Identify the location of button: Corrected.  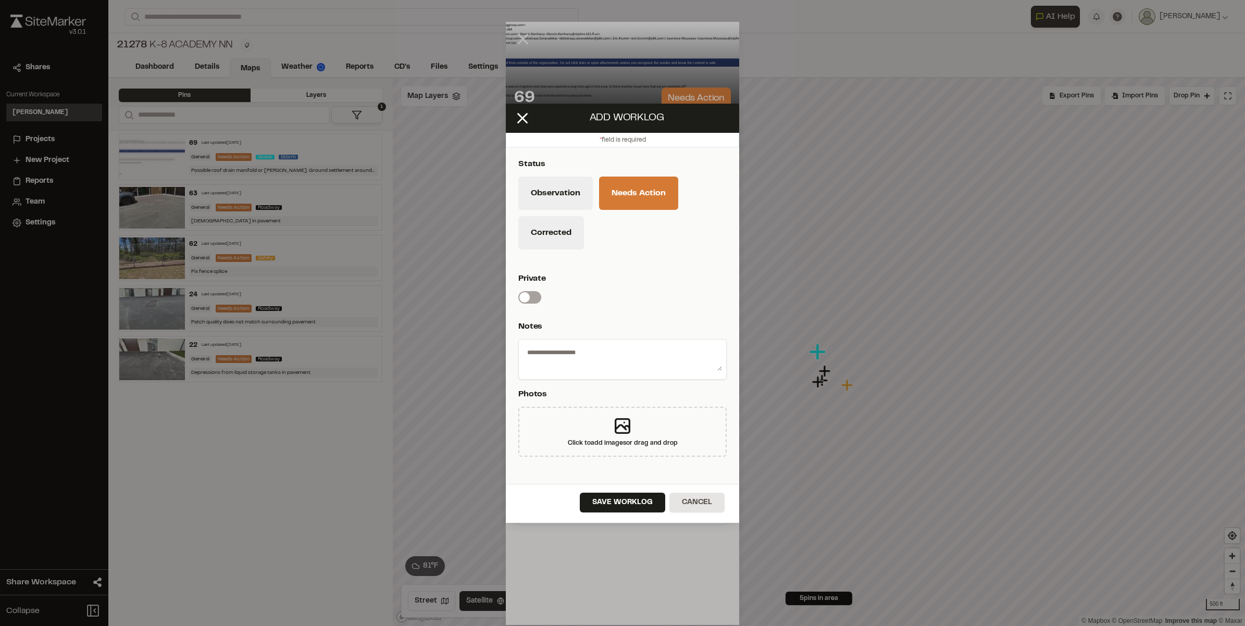
(551, 233).